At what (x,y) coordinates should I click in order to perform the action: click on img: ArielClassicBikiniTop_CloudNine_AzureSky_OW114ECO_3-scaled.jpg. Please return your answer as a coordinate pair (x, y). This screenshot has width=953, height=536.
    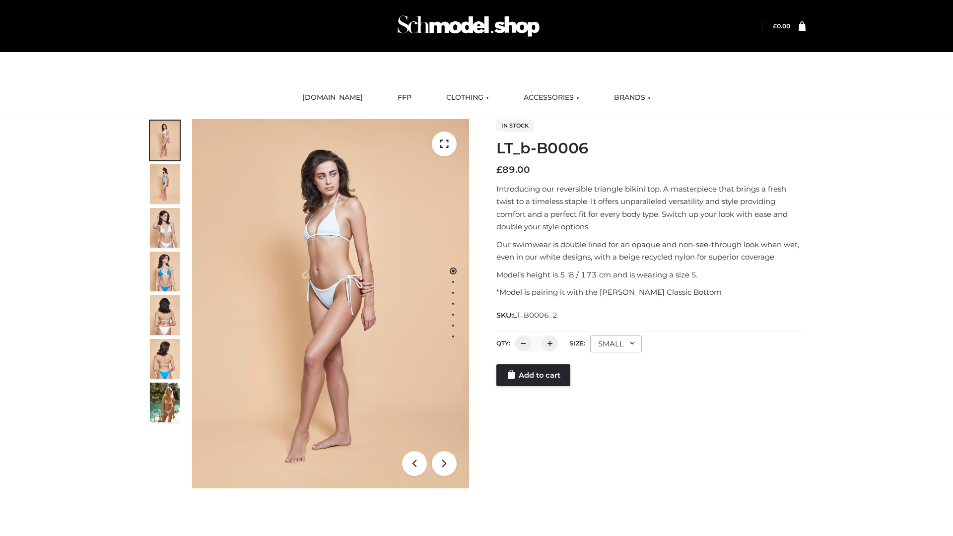
    Looking at the image, I should click on (165, 228).